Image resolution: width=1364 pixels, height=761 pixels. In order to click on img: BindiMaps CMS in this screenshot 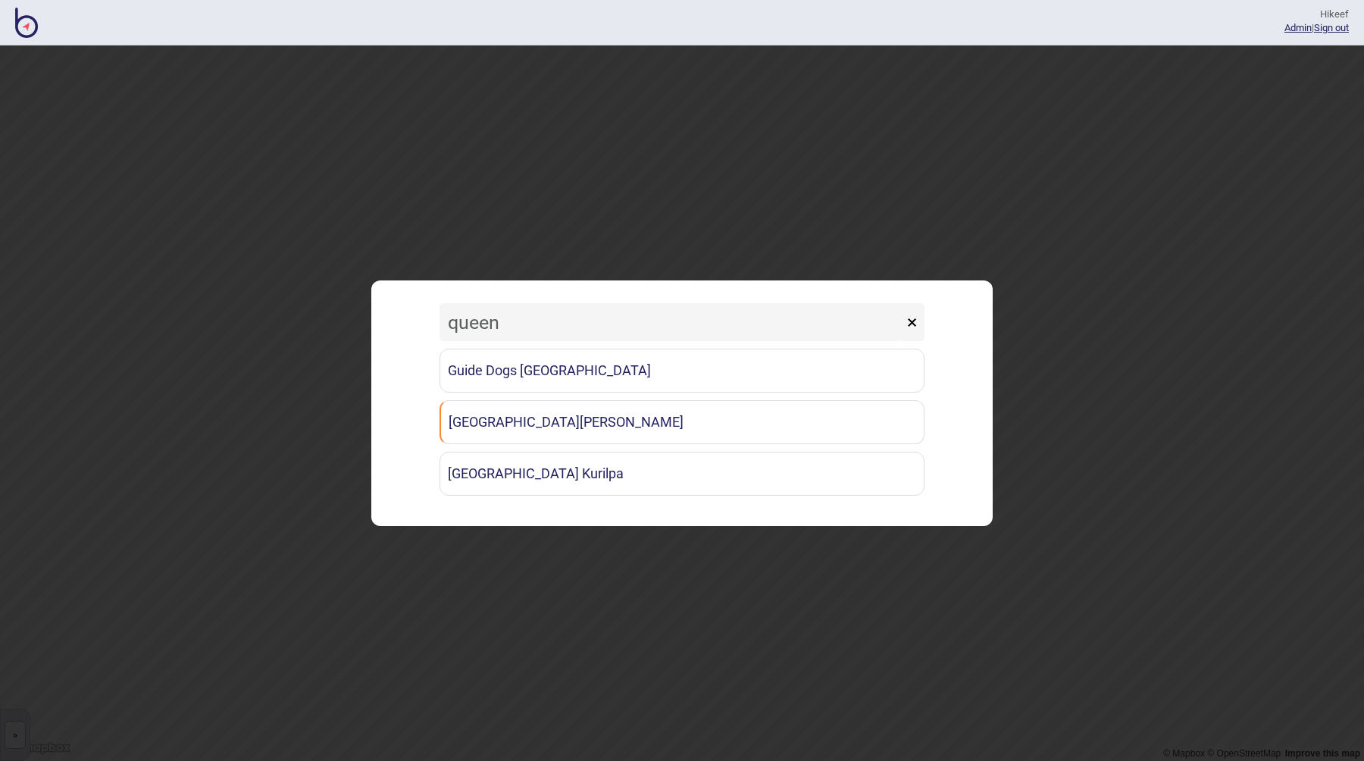, I will do `click(27, 23)`.